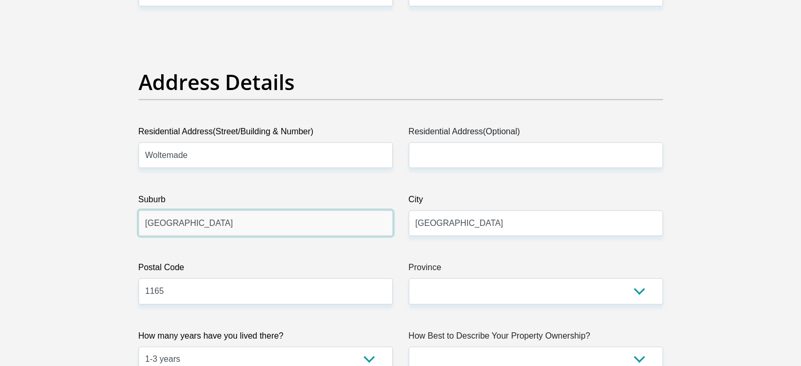 This screenshot has width=801, height=366. I want to click on label: How Best to Describe Your Property Ownership?, so click(536, 338).